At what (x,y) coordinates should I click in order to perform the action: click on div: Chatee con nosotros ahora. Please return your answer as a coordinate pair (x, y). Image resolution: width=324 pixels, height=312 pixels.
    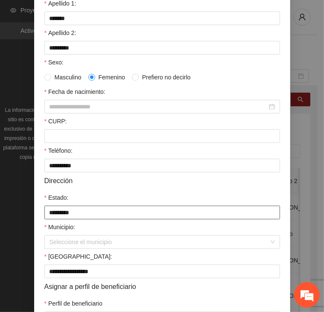
    Looking at the image, I should click on (94, 49).